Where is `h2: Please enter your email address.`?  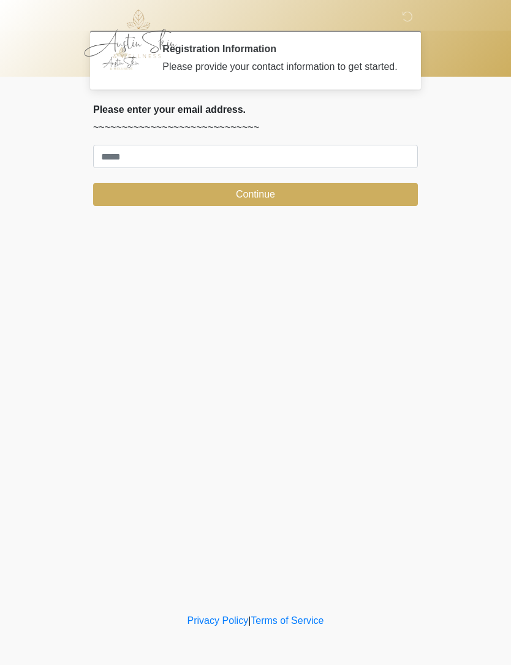
h2: Please enter your email address. is located at coordinates (256, 109).